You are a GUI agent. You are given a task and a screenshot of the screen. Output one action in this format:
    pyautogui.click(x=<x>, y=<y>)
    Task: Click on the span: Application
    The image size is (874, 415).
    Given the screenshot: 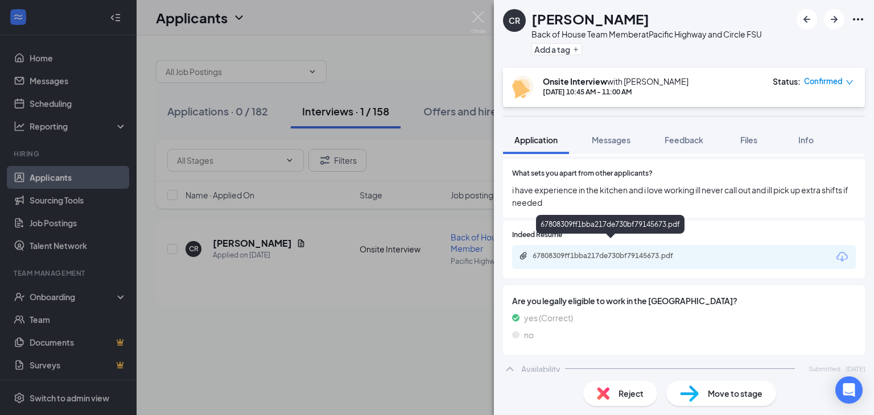 What is the action you would take?
    pyautogui.click(x=536, y=140)
    